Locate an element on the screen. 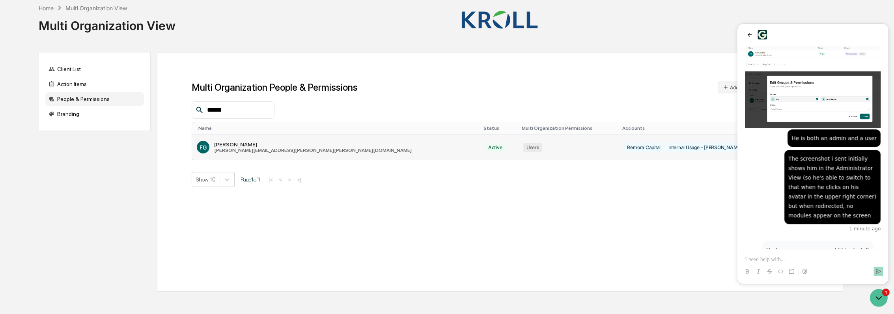 Image resolution: width=894 pixels, height=314 pixels. div: The screenshot i sent initially shows him in the Administrator View (so he's able to switch to th... is located at coordinates (95, 163).